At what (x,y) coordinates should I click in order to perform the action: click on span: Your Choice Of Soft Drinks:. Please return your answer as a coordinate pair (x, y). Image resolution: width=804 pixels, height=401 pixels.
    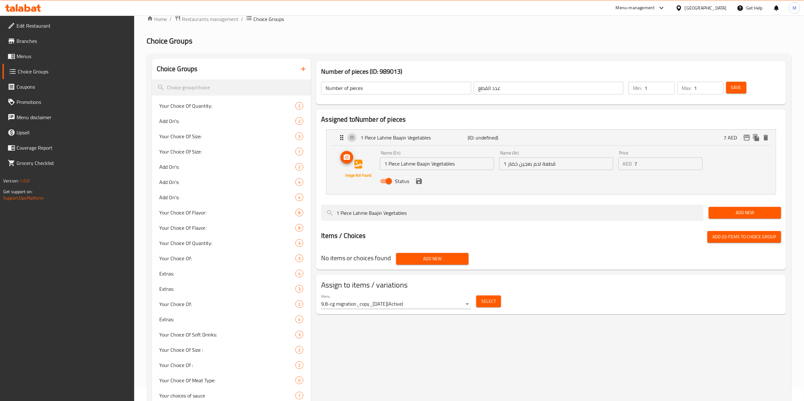
    Looking at the image, I should click on (227, 335).